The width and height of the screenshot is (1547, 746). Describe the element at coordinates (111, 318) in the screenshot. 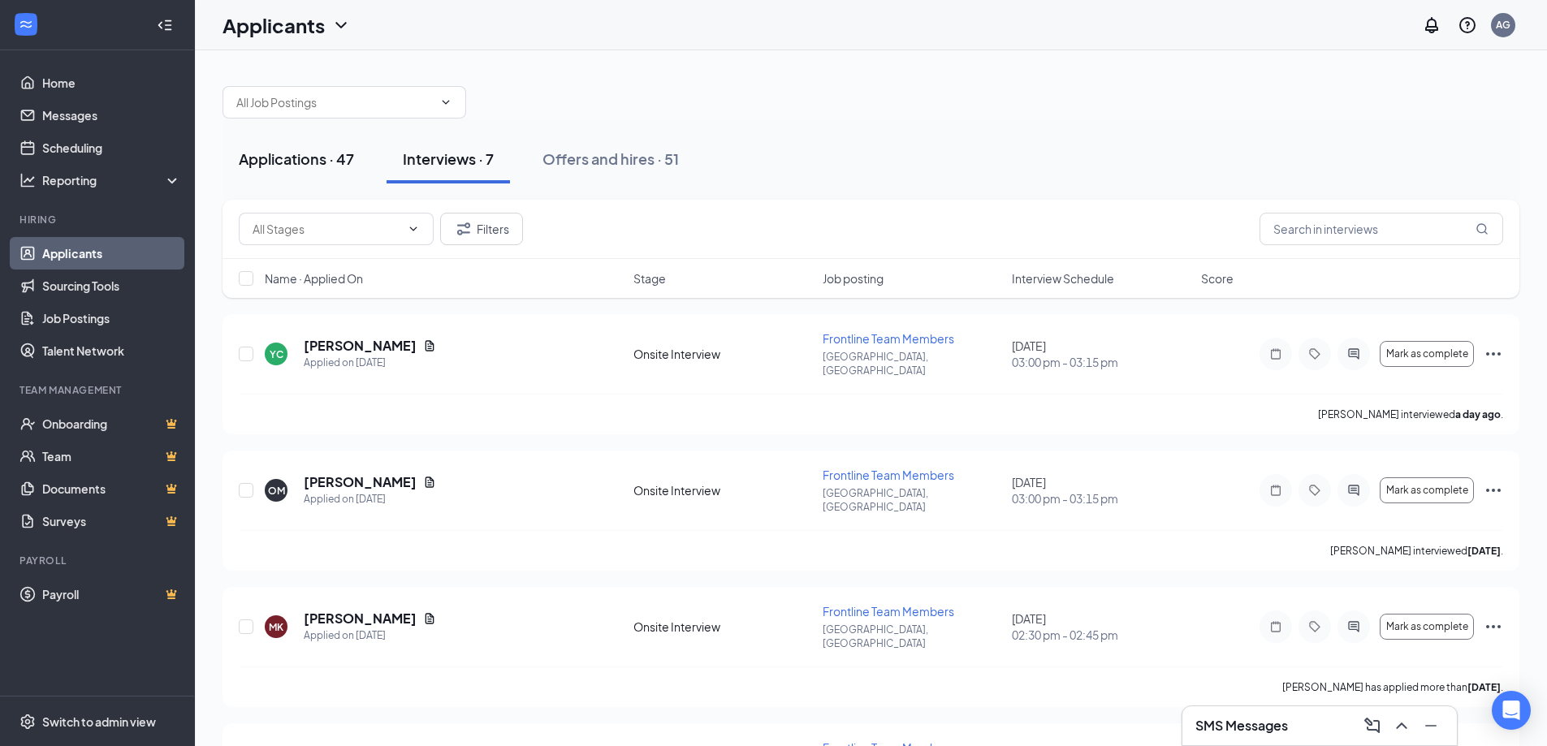

I see `a: Job Postings` at that location.